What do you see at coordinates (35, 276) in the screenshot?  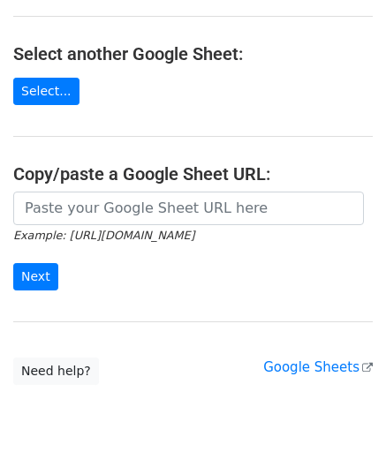 I see `input: Next` at bounding box center [35, 276].